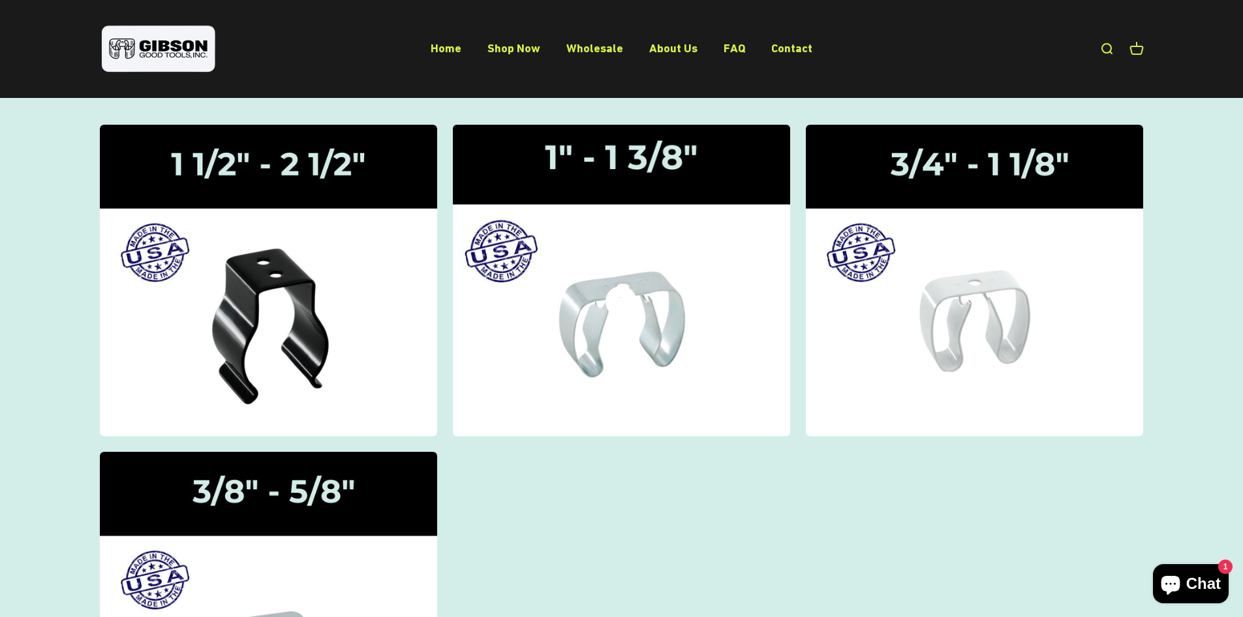  I want to click on img: Gripper Clips | 3/4" - 1 1/8", so click(974, 281).